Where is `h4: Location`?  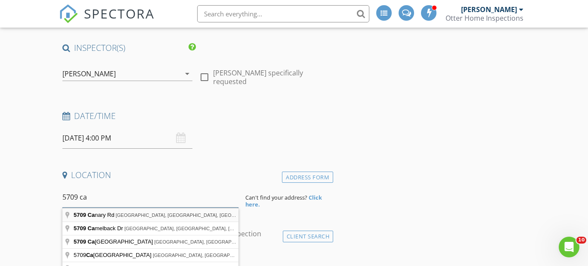
h4: Location is located at coordinates (196, 175).